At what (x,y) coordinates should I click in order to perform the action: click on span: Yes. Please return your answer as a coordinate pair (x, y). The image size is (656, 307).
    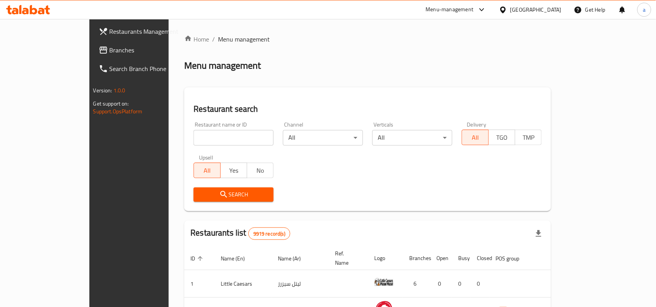
    Looking at the image, I should click on (234, 170).